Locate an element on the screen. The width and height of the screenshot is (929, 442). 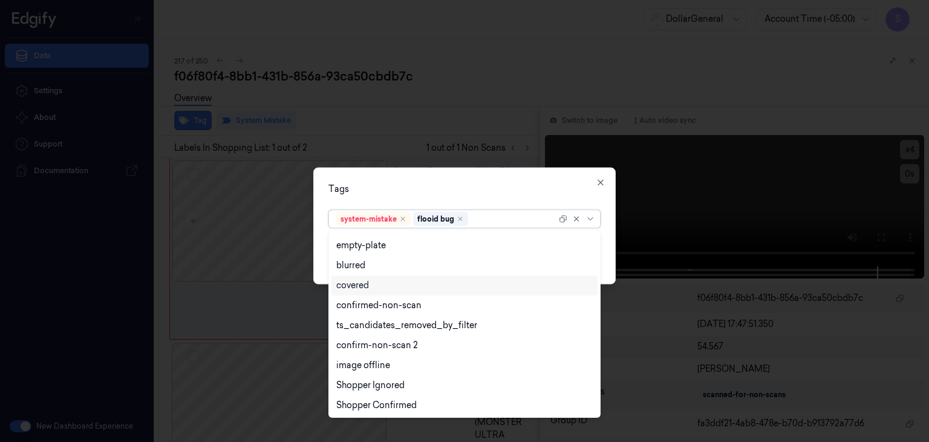
div: covered is located at coordinates (353, 285).